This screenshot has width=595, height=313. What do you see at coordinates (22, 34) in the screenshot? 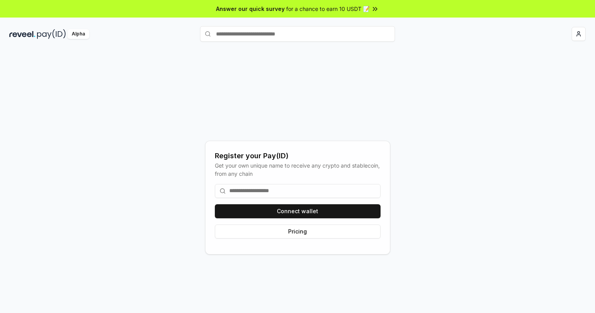
I see `img: reveel_dark` at bounding box center [22, 34].